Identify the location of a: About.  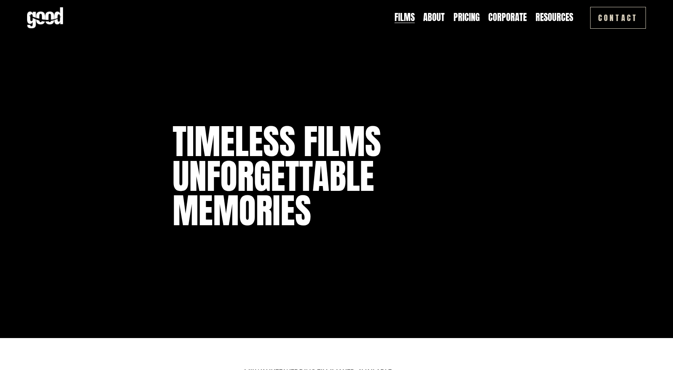
(434, 17).